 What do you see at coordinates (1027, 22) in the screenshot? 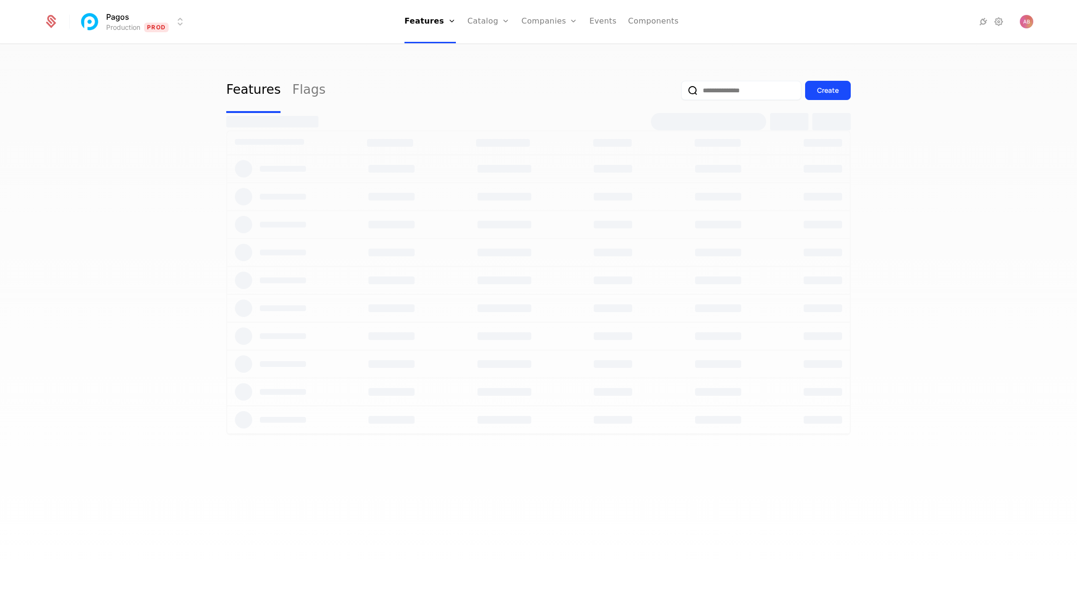
I see `button: Open user button` at bounding box center [1027, 22].